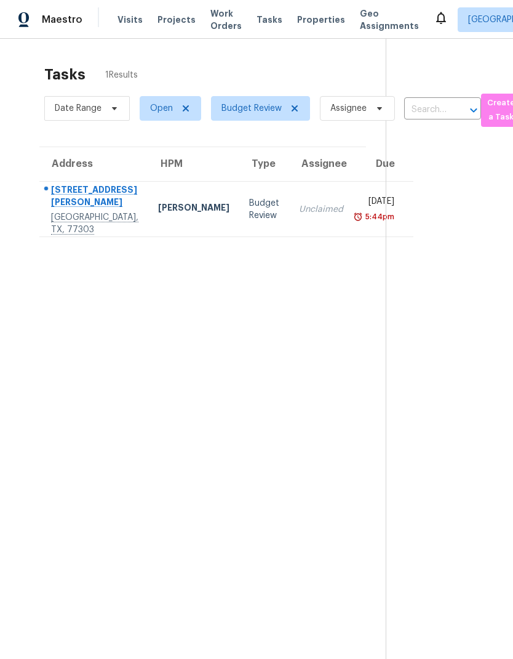 The width and height of the screenshot is (513, 659). I want to click on span: Assignee, so click(348, 108).